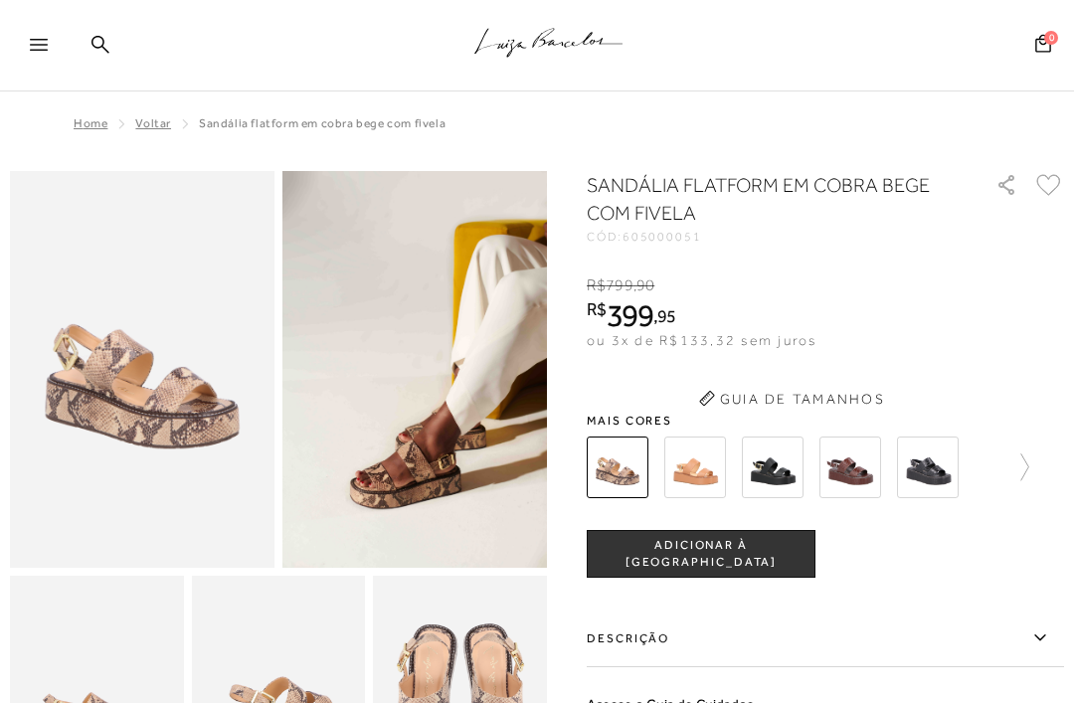 This screenshot has width=1074, height=703. I want to click on img: SANDÁLIA FLATFORM EM CROCO CAFÉ COM FIVELA, so click(850, 467).